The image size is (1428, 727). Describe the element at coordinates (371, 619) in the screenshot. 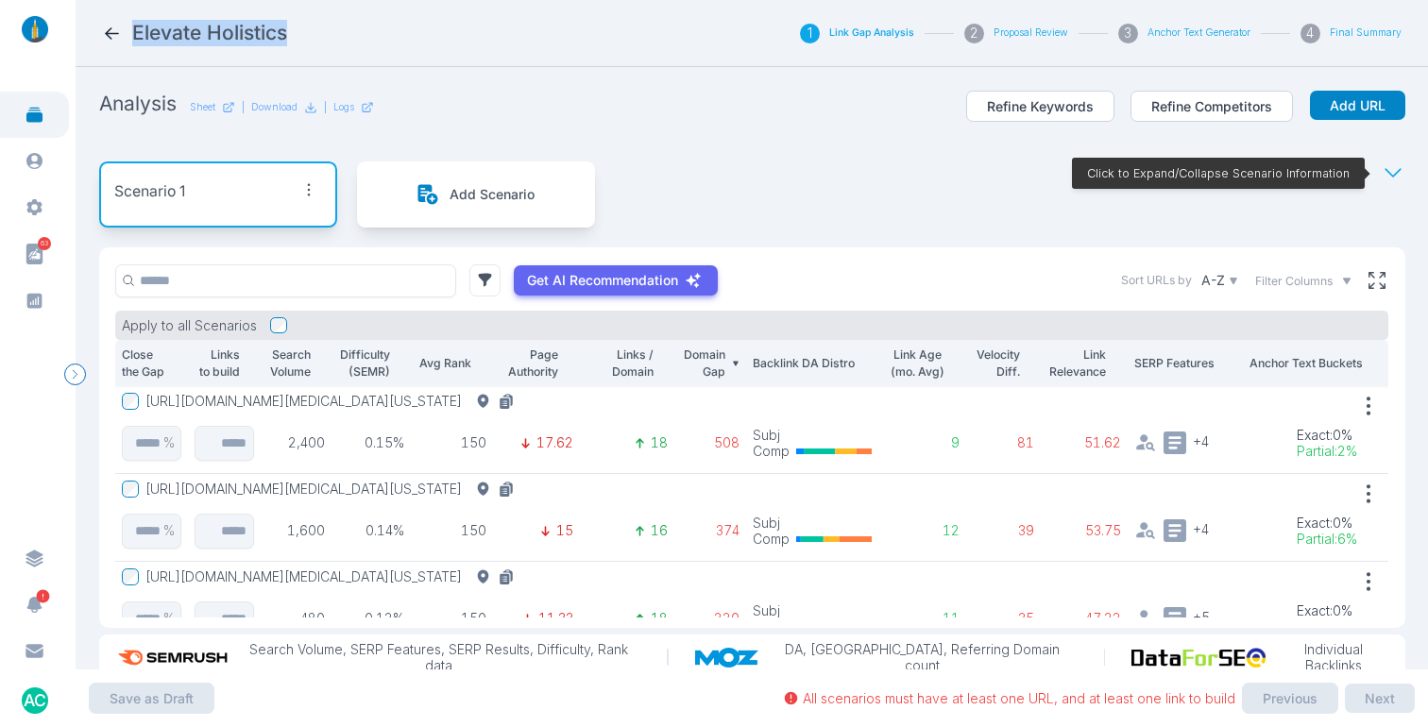

I see `p: 0.12%` at that location.